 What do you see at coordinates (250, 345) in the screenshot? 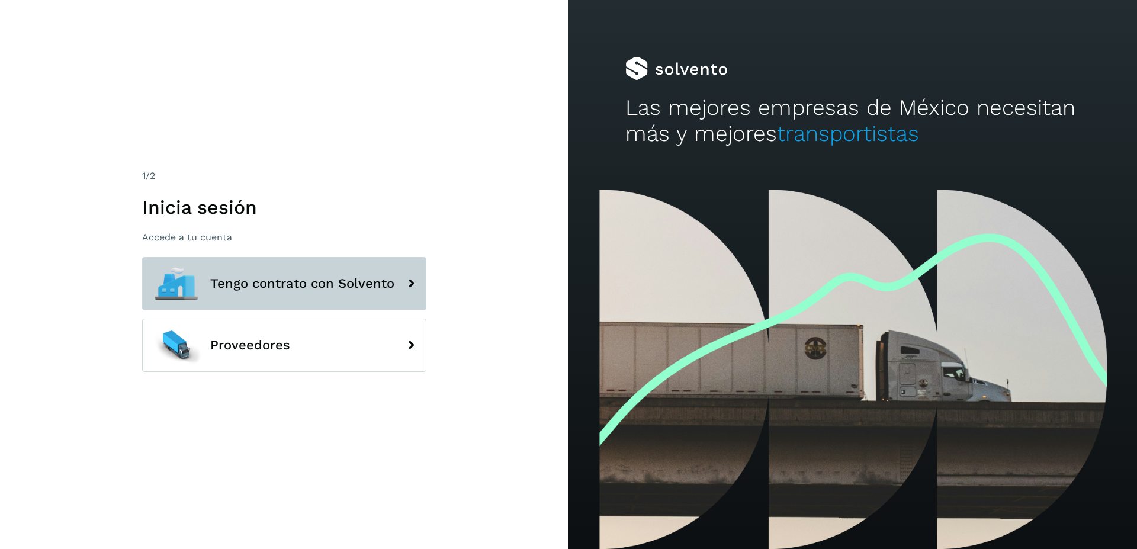
I see `span: Proveedores` at bounding box center [250, 345].